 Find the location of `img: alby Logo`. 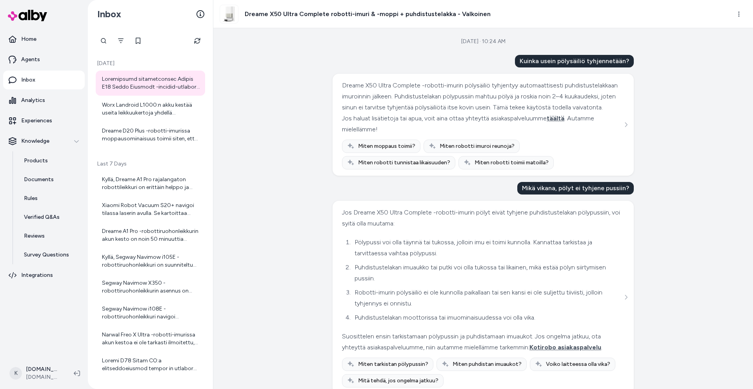

img: alby Logo is located at coordinates (27, 15).